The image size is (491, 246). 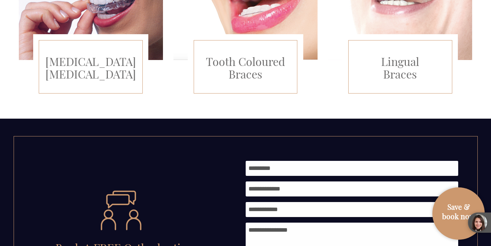 I want to click on a: Save & book now, so click(x=458, y=217).